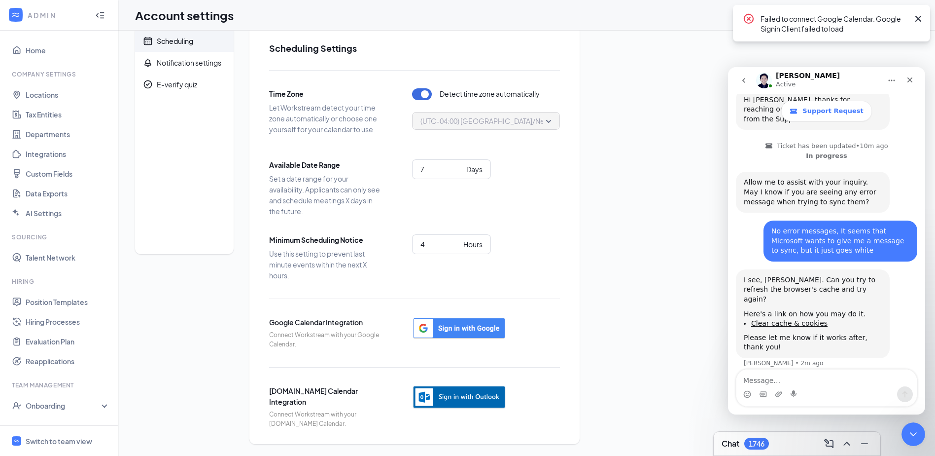 The height and width of the screenshot is (456, 935). Describe the element at coordinates (68, 95) in the screenshot. I see `a: Locations` at that location.